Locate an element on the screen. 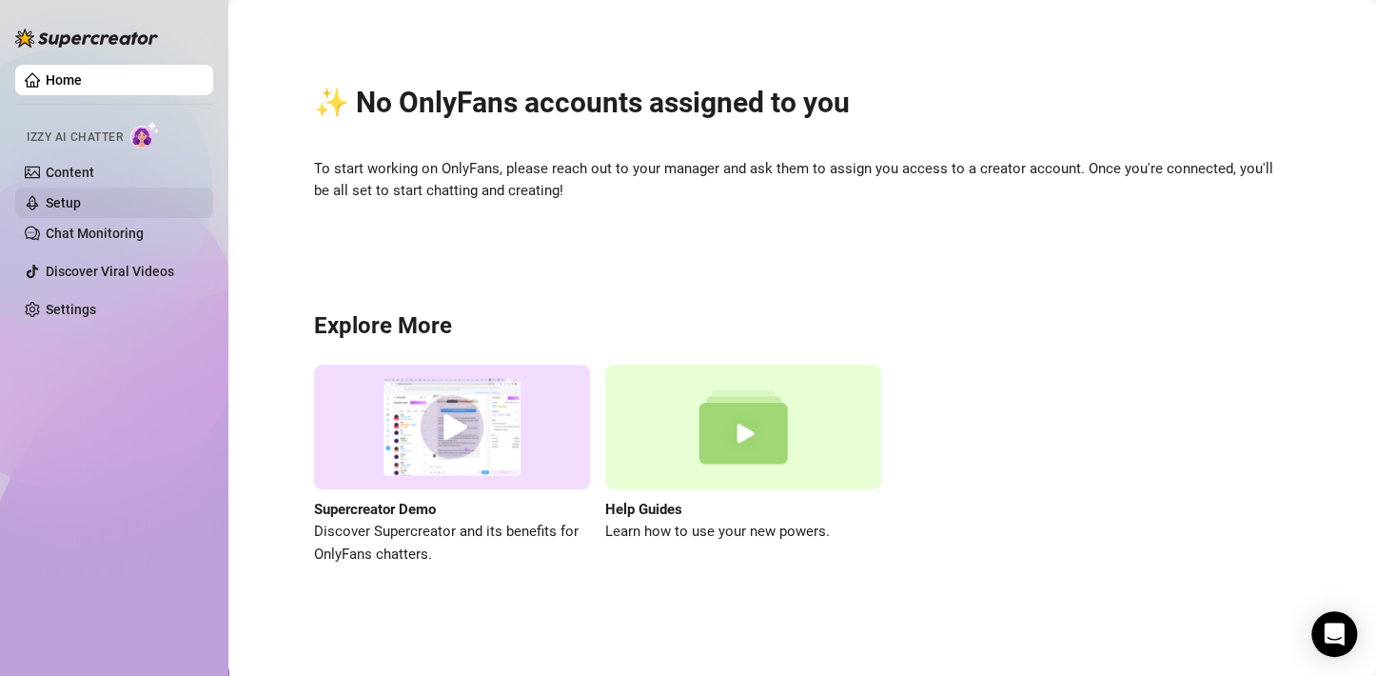 This screenshot has height=676, width=1376. span: Learn how to use your new powers. is located at coordinates (743, 532).